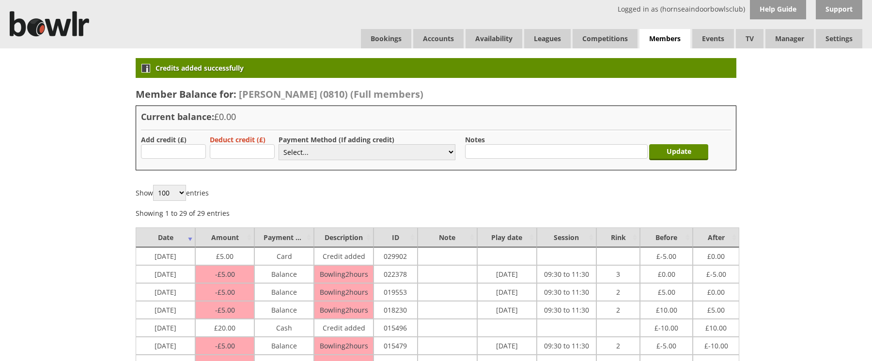 This screenshot has width=872, height=361. What do you see at coordinates (395, 256) in the screenshot?
I see `td: 029902` at bounding box center [395, 256].